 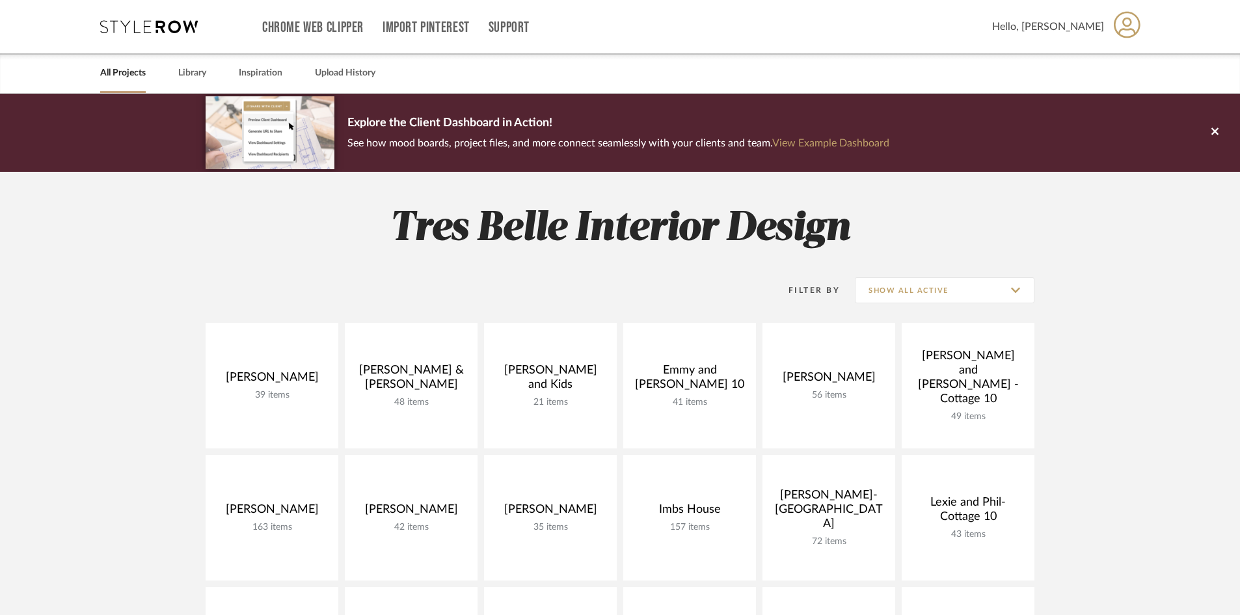 What do you see at coordinates (426, 27) in the screenshot?
I see `a: Import Pinterest` at bounding box center [426, 27].